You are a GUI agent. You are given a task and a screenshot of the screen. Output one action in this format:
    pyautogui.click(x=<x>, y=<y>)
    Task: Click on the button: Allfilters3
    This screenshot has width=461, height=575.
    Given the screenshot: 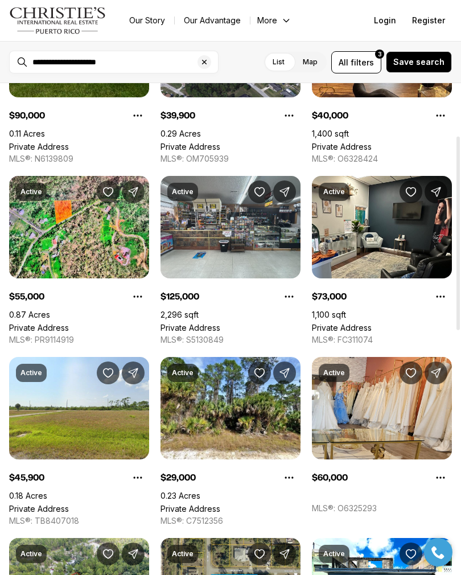 What is the action you would take?
    pyautogui.click(x=356, y=62)
    